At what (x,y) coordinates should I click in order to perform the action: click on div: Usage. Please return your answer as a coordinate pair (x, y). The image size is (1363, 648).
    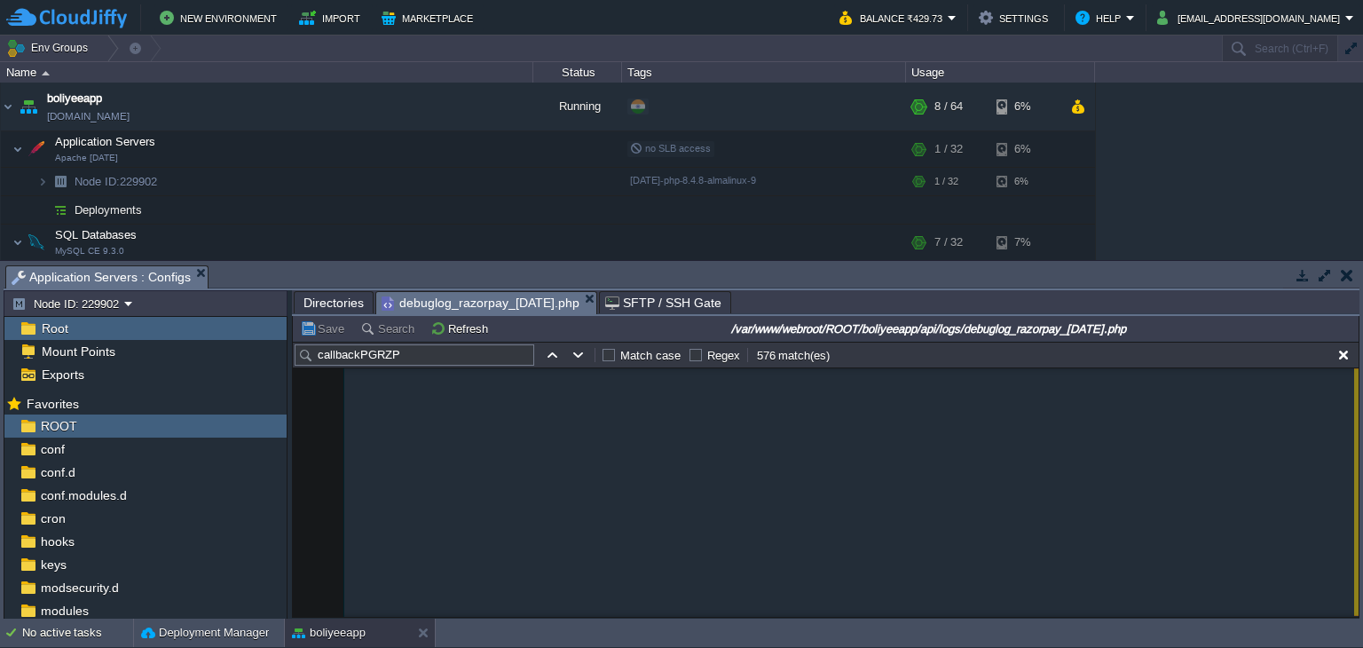
    Looking at the image, I should click on (1000, 72).